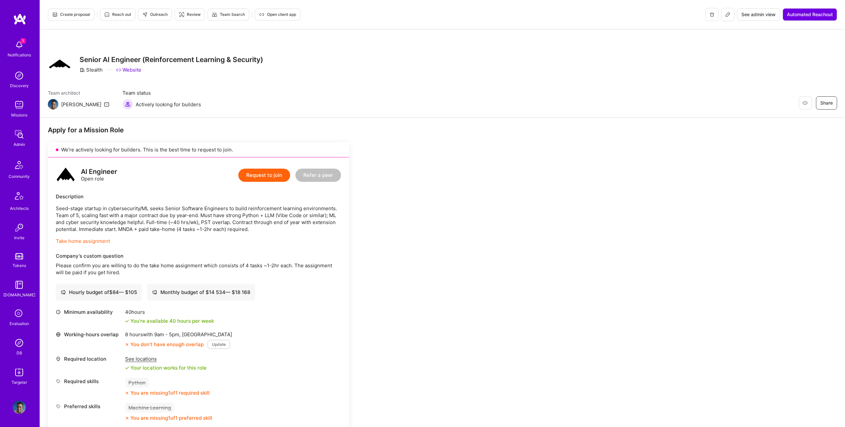 The height and width of the screenshot is (427, 845). I want to click on img: guide book, so click(19, 285).